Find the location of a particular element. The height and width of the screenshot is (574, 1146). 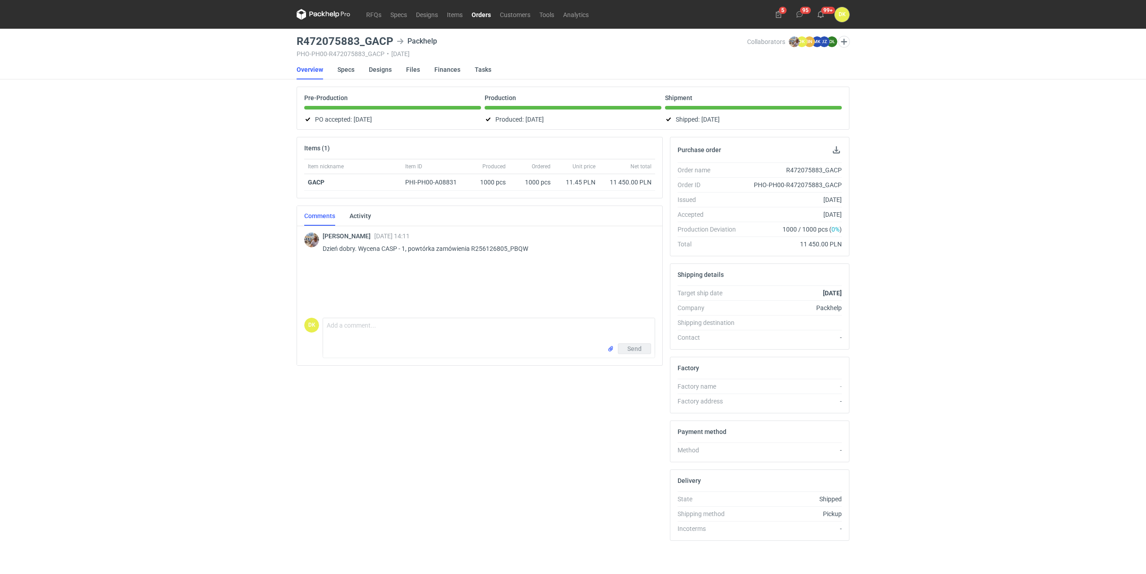

h2: Items (1) is located at coordinates (317, 148).